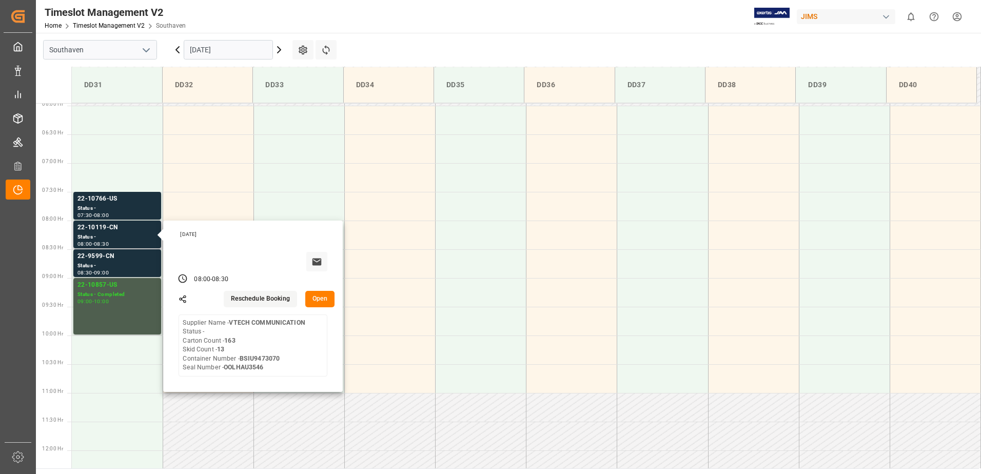 This screenshot has width=981, height=474. What do you see at coordinates (117, 85) in the screenshot?
I see `div: DD31` at bounding box center [117, 85].